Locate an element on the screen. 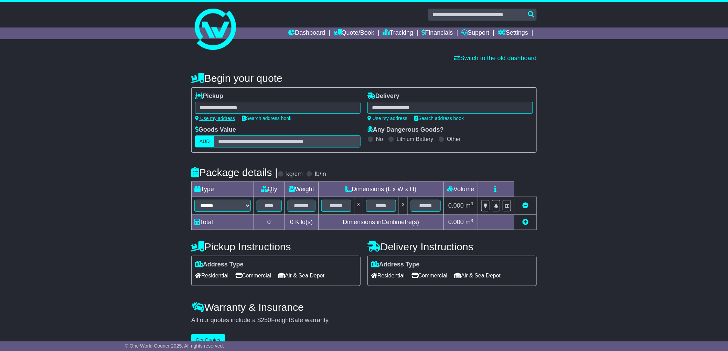 The image size is (728, 351). label: Lithium Battery is located at coordinates (415, 139).